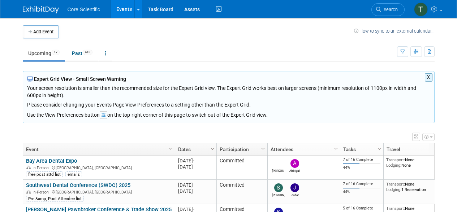  What do you see at coordinates (279, 187) in the screenshot?
I see `img: Sam Robinson` at bounding box center [279, 187].